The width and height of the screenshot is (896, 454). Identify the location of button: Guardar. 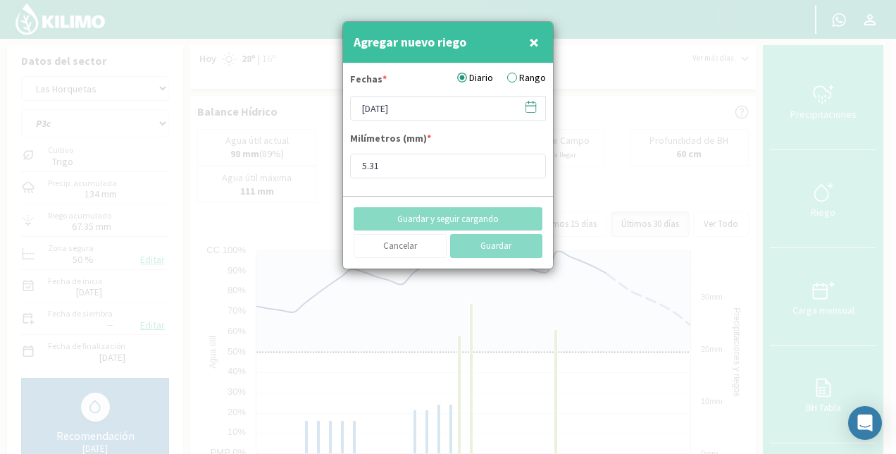
(497, 246).